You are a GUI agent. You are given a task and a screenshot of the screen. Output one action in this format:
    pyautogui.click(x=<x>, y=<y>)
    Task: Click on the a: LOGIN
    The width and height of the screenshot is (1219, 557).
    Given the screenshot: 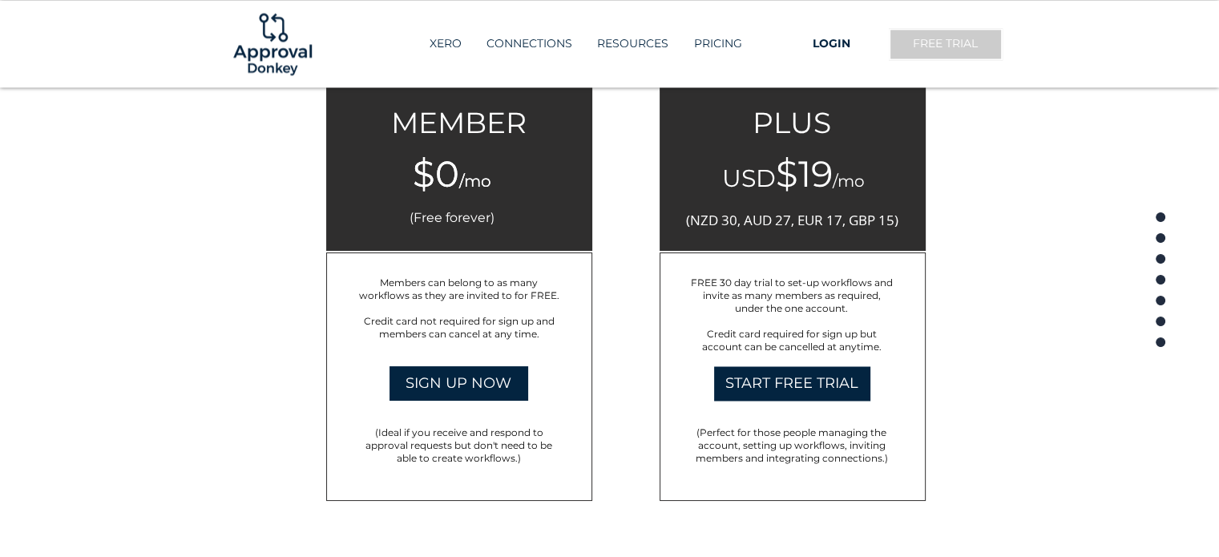 What is the action you would take?
    pyautogui.click(x=832, y=44)
    